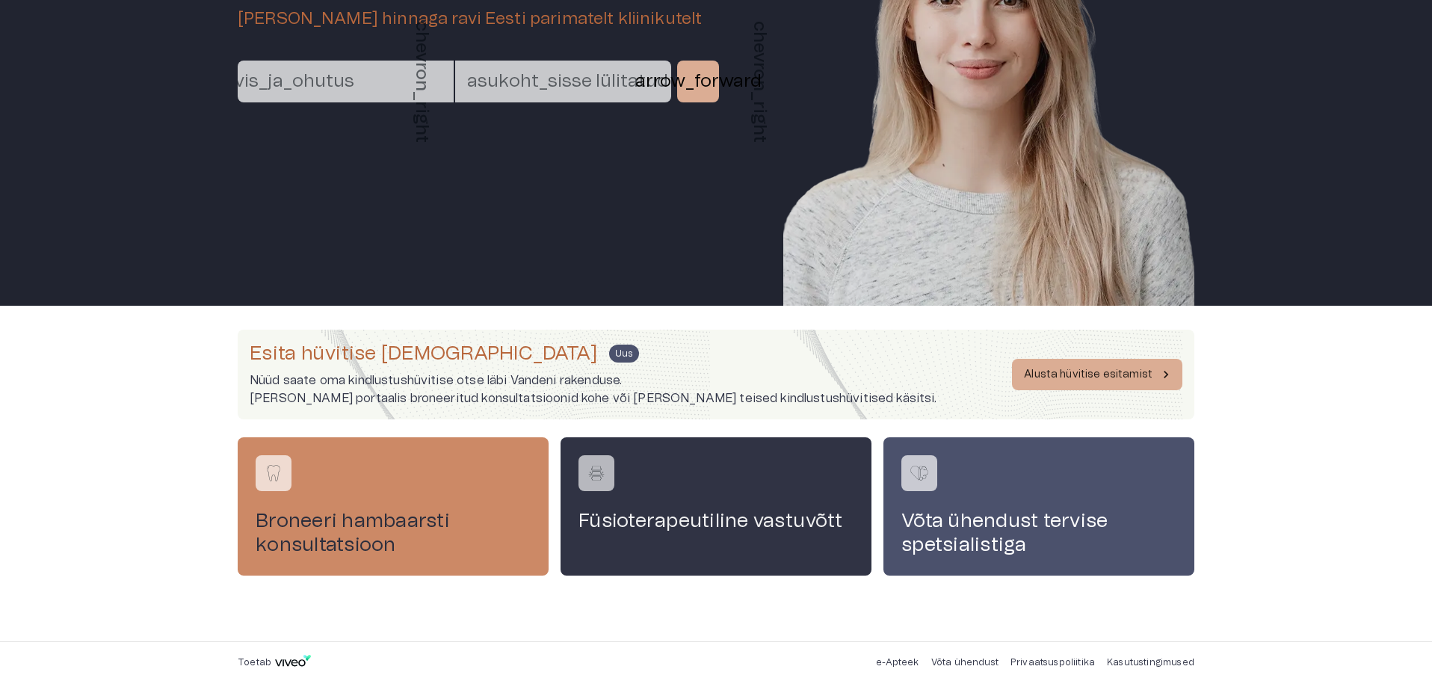  Describe the element at coordinates (1150, 662) in the screenshot. I see `a: Kasutustingimused` at that location.